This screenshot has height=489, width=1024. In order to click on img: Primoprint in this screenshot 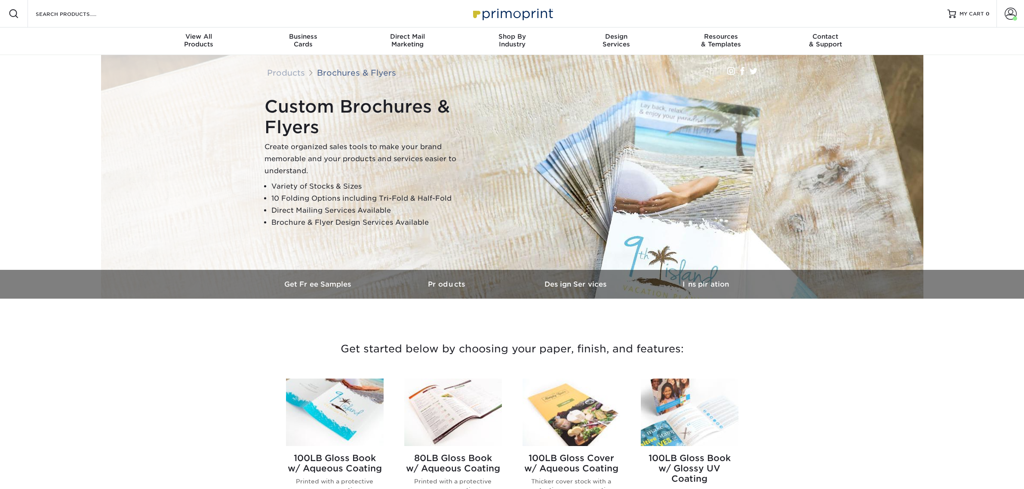, I will do `click(512, 13)`.